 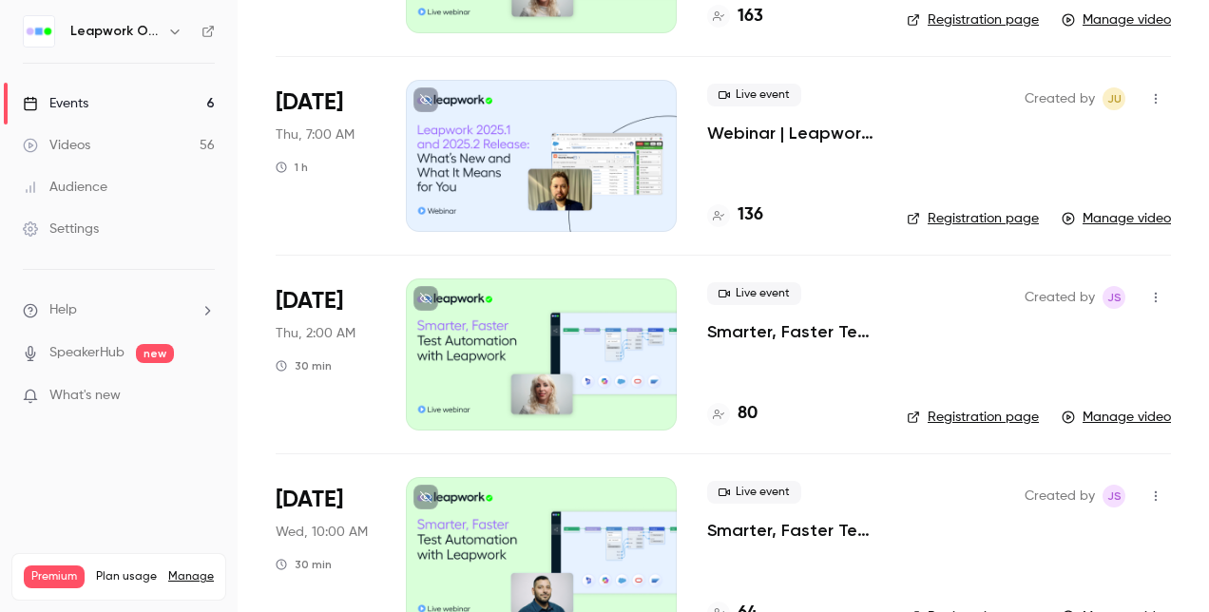 What do you see at coordinates (732, 413) in the screenshot?
I see `a: 80` at bounding box center [732, 413].